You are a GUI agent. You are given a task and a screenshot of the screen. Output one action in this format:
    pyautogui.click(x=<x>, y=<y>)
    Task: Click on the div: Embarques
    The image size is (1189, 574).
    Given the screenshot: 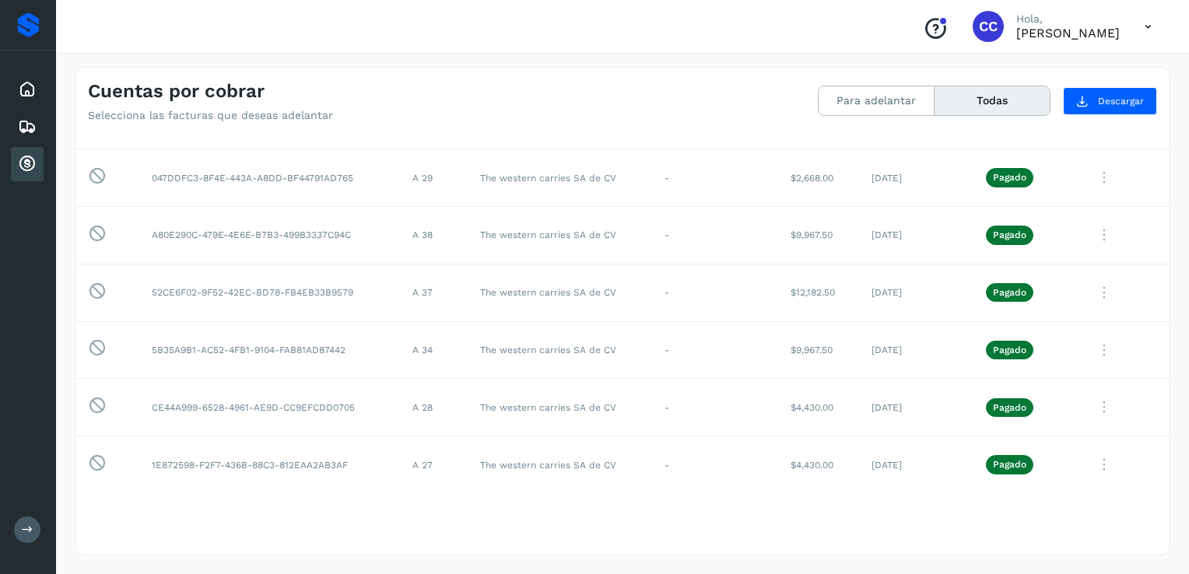 What is the action you would take?
    pyautogui.click(x=27, y=127)
    